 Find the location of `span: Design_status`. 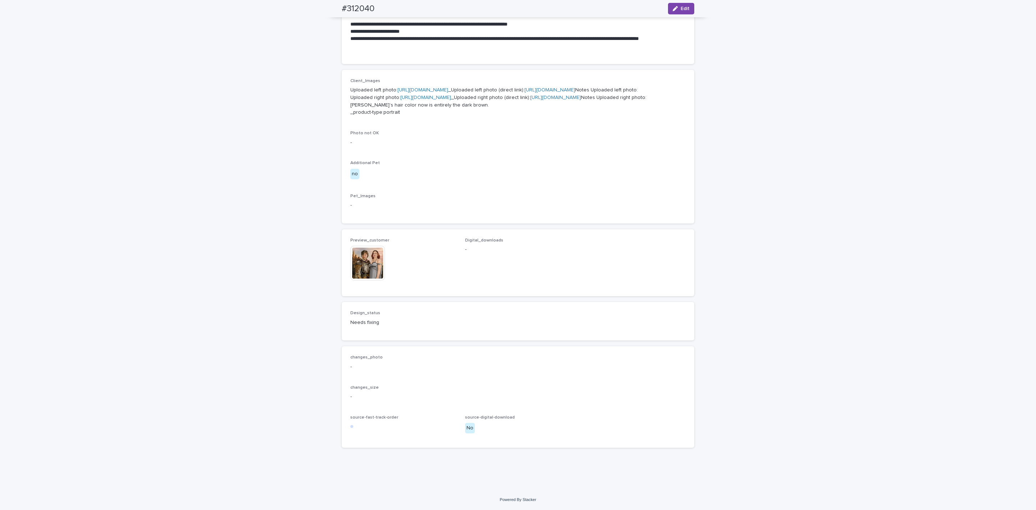

span: Design_status is located at coordinates (365, 313).